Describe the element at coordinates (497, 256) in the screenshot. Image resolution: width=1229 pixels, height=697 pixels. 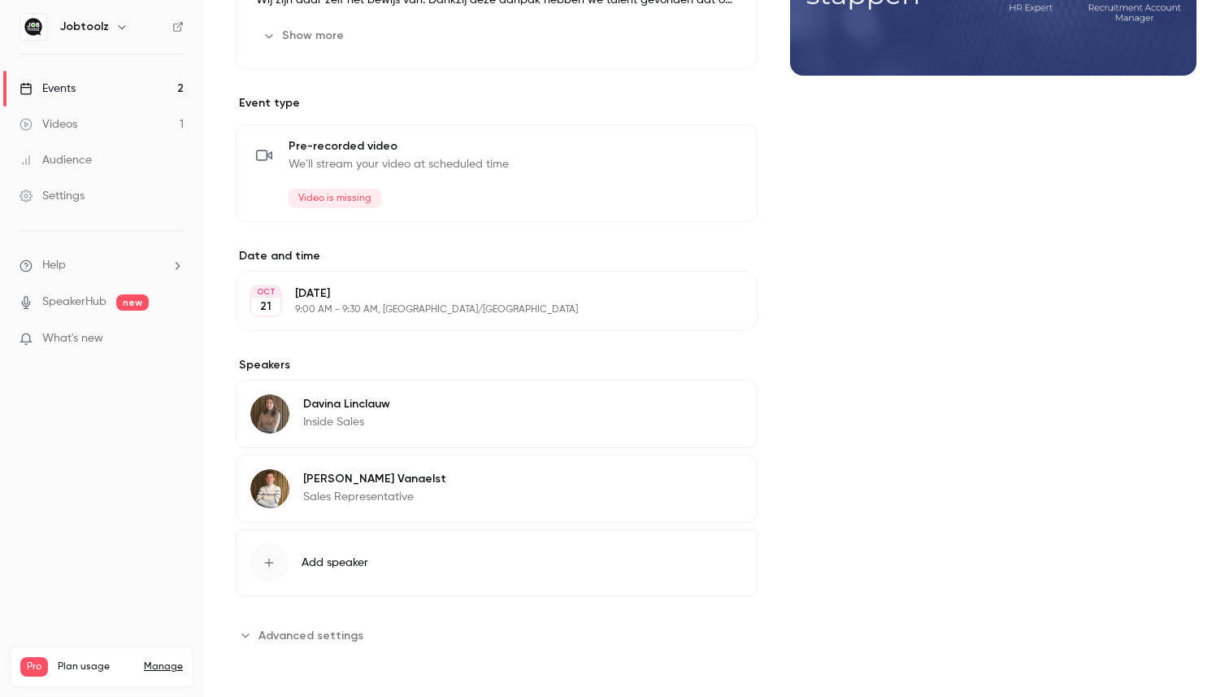
I see `label: Date and time` at that location.